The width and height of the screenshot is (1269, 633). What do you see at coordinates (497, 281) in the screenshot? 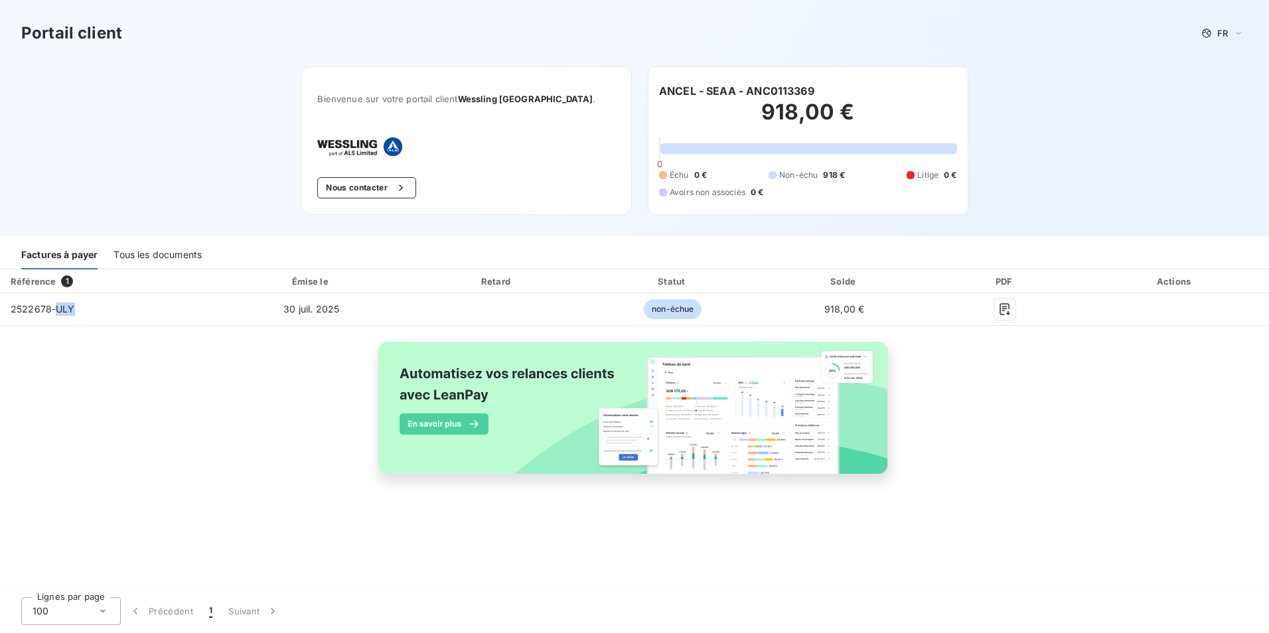
I see `div: Retard` at bounding box center [497, 281].